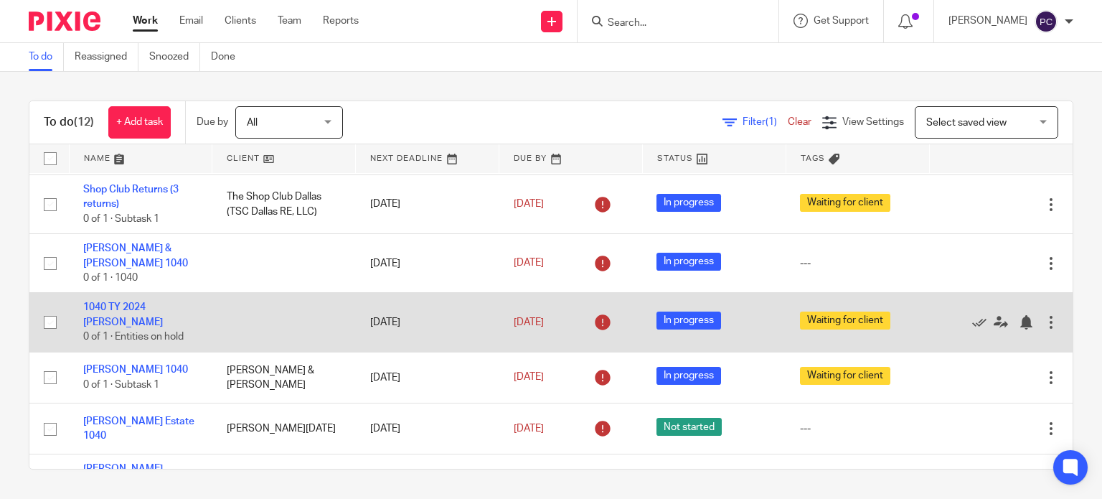  I want to click on a: Team, so click(289, 21).